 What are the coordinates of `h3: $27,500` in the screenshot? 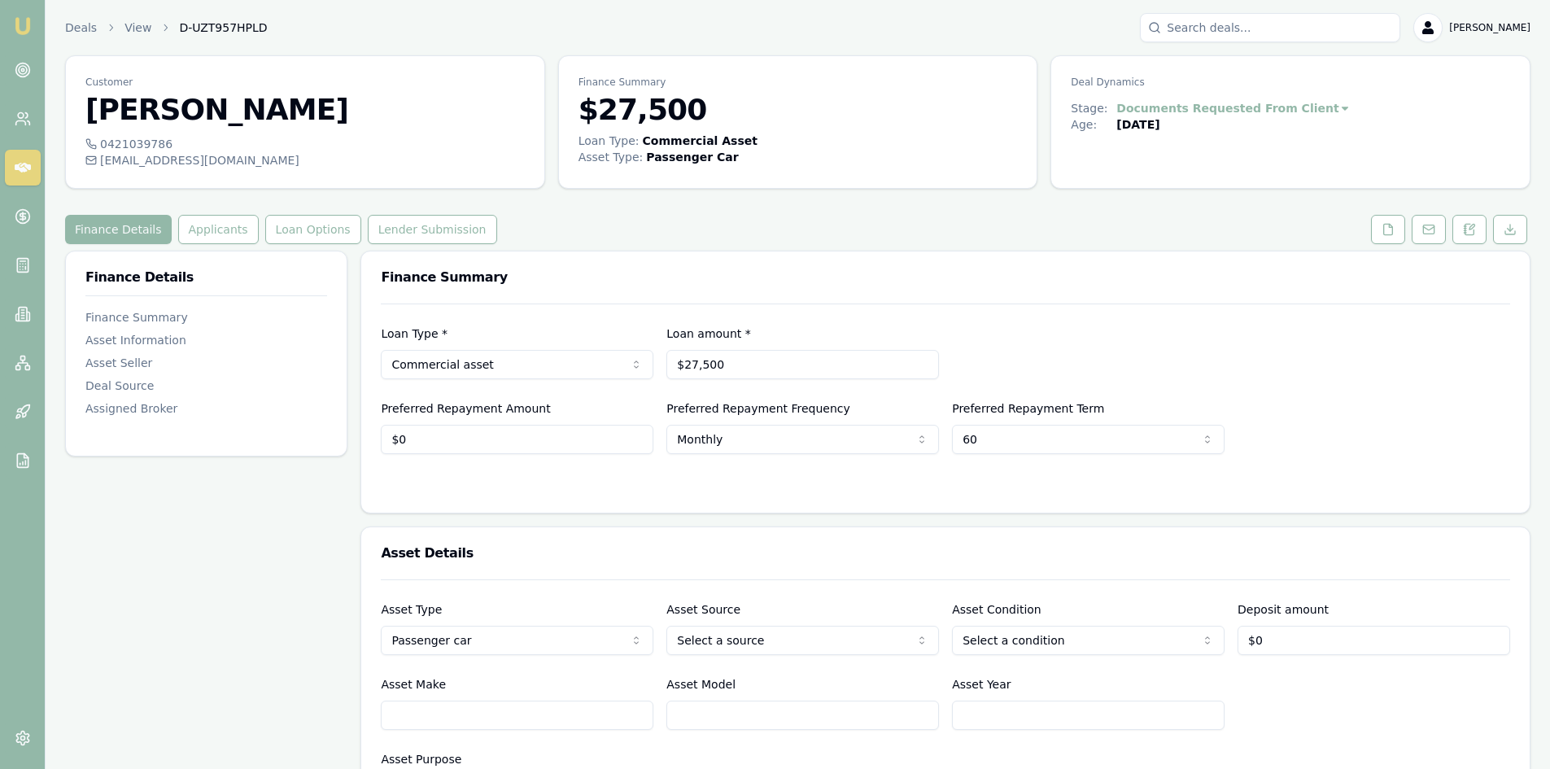 It's located at (798, 110).